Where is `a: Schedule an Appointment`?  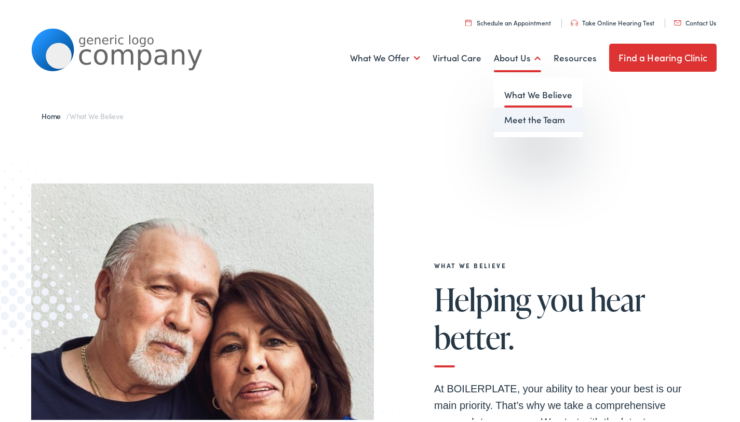
a: Schedule an Appointment is located at coordinates (508, 20).